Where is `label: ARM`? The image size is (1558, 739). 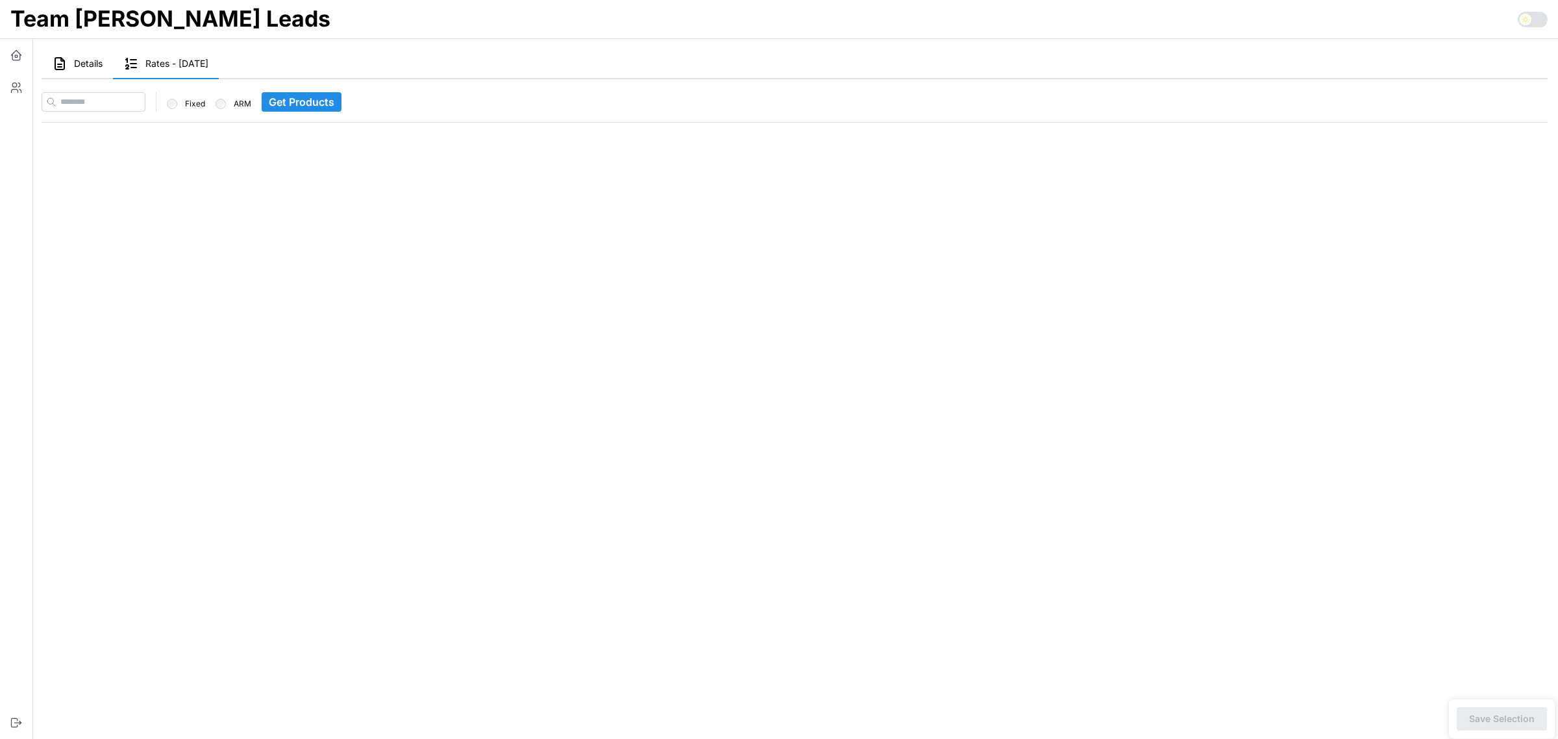 label: ARM is located at coordinates (238, 104).